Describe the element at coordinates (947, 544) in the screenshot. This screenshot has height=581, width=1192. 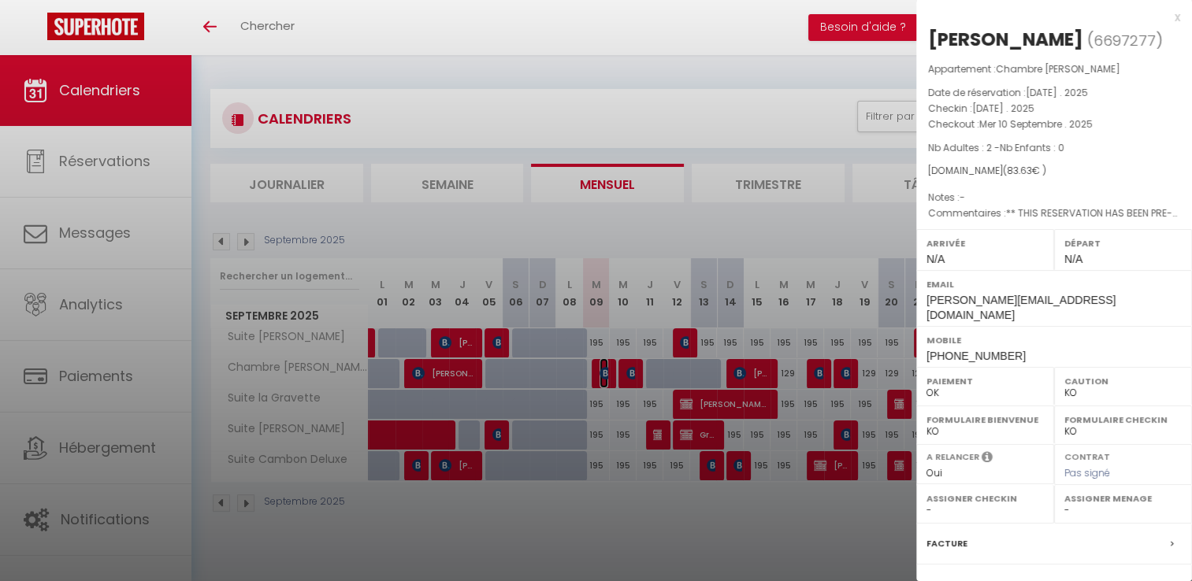
I see `label: Facture` at that location.